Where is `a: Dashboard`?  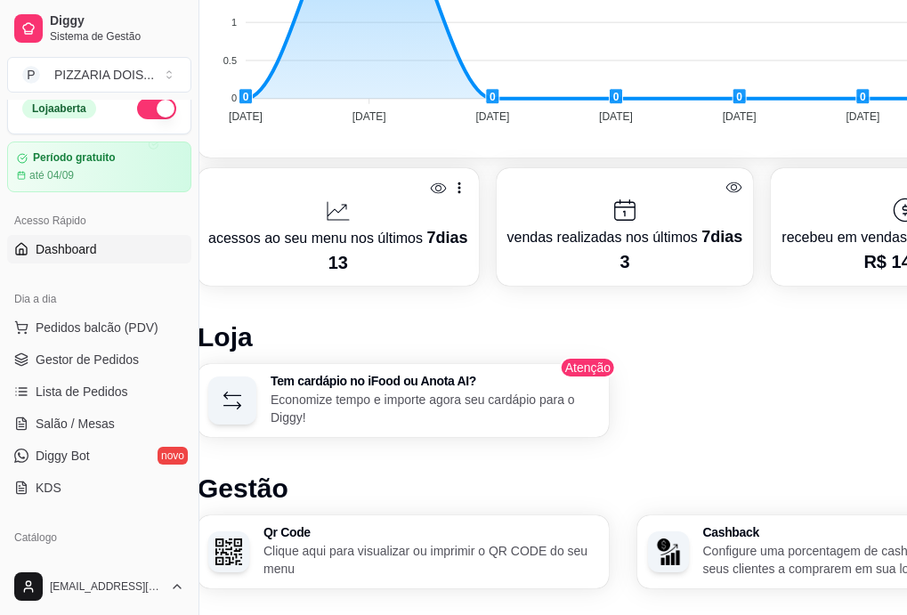
a: Dashboard is located at coordinates (99, 249).